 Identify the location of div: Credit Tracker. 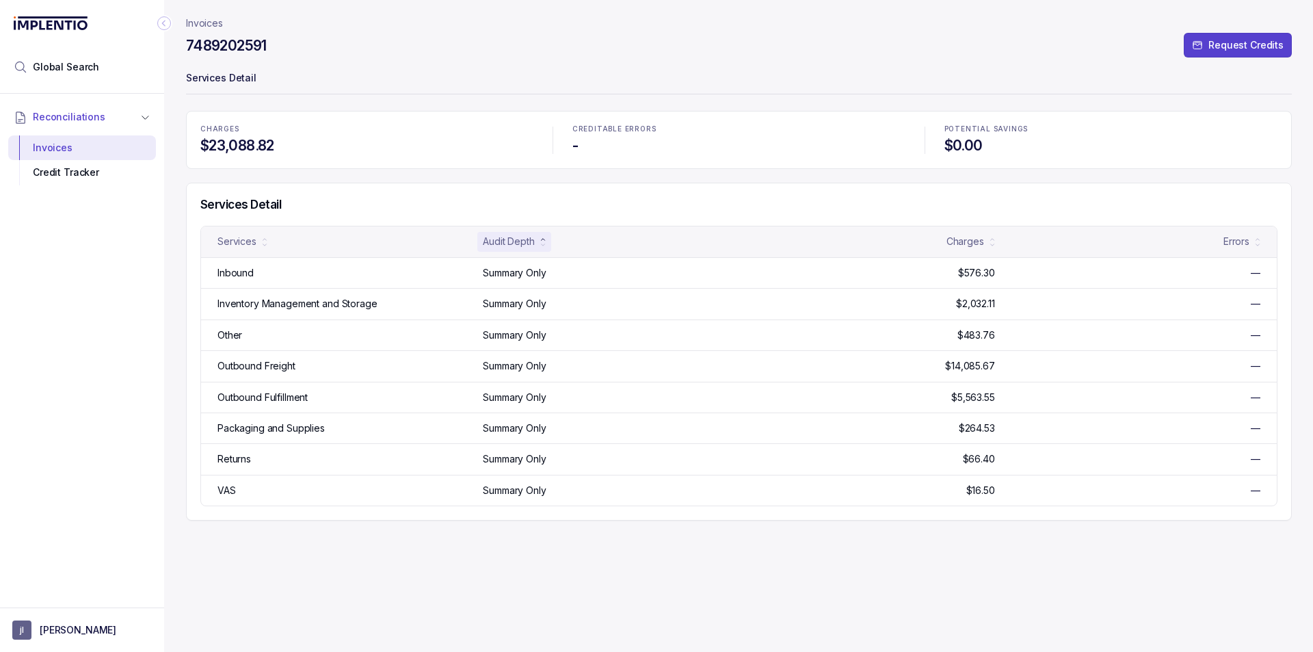
(82, 172).